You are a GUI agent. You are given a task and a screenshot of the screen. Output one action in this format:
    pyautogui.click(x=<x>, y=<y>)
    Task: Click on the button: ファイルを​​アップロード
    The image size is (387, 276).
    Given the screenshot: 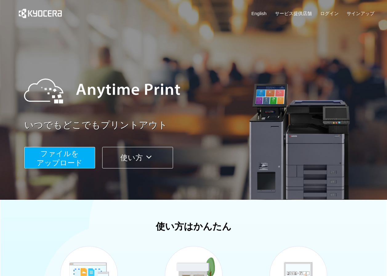 What is the action you would take?
    pyautogui.click(x=60, y=158)
    